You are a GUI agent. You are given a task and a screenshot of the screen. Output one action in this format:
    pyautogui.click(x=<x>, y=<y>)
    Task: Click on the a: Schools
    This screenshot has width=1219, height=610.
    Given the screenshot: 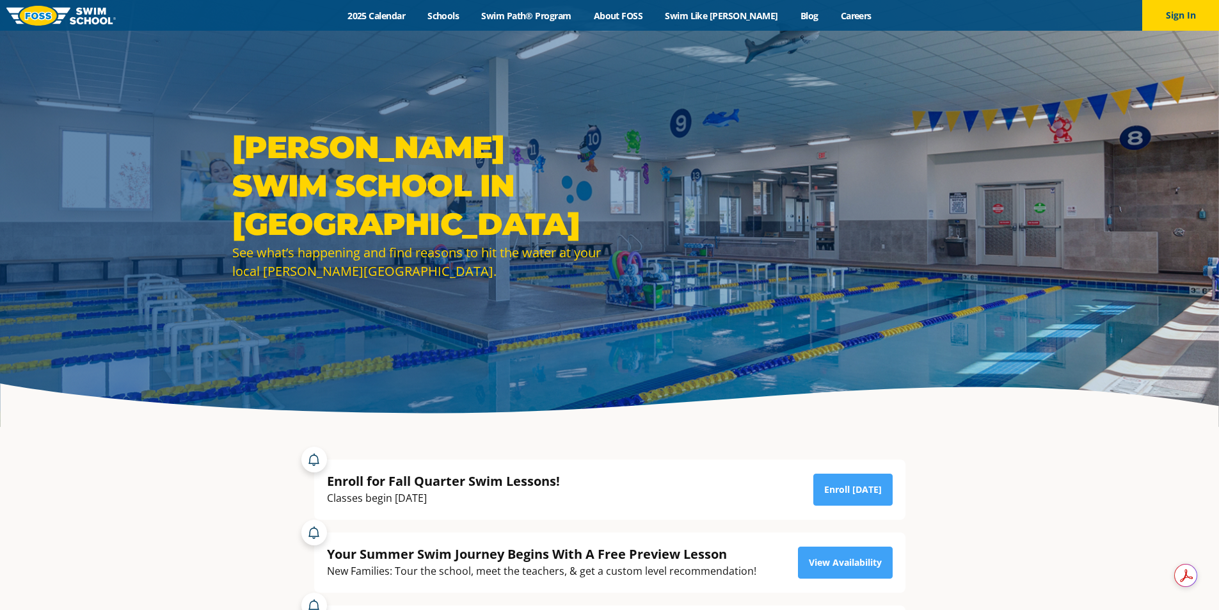 What is the action you would take?
    pyautogui.click(x=444, y=15)
    